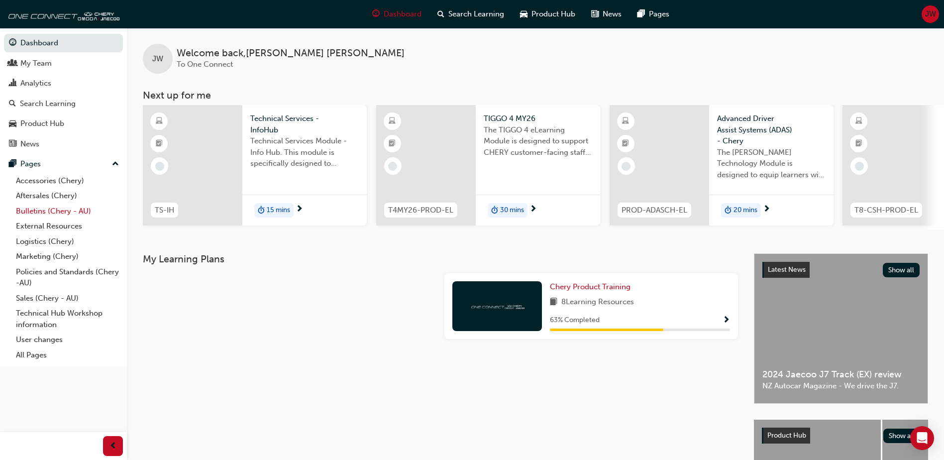 The height and width of the screenshot is (460, 944). What do you see at coordinates (67, 181) in the screenshot?
I see `a: Accessories (Chery)` at bounding box center [67, 181].